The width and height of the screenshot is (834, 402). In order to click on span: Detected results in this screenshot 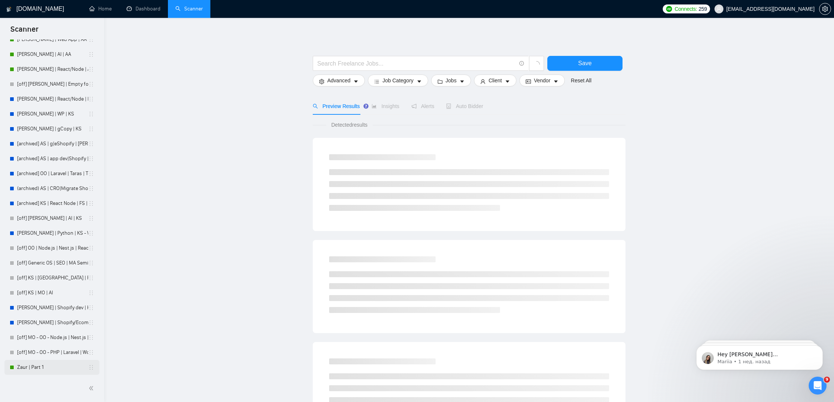, I will do `click(349, 125)`.